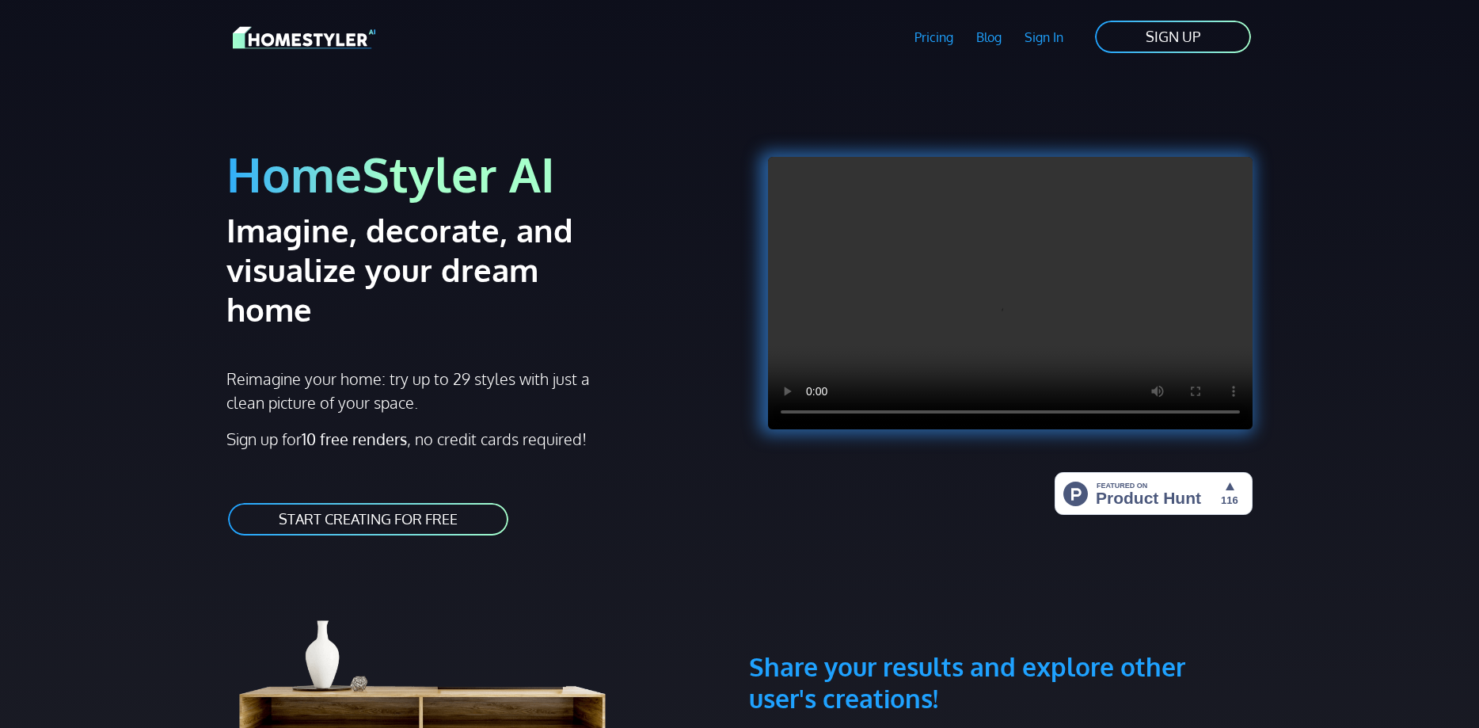 The image size is (1479, 728). Describe the element at coordinates (428, 269) in the screenshot. I see `h2: Imagine, decorate, and visualize your dream home` at that location.